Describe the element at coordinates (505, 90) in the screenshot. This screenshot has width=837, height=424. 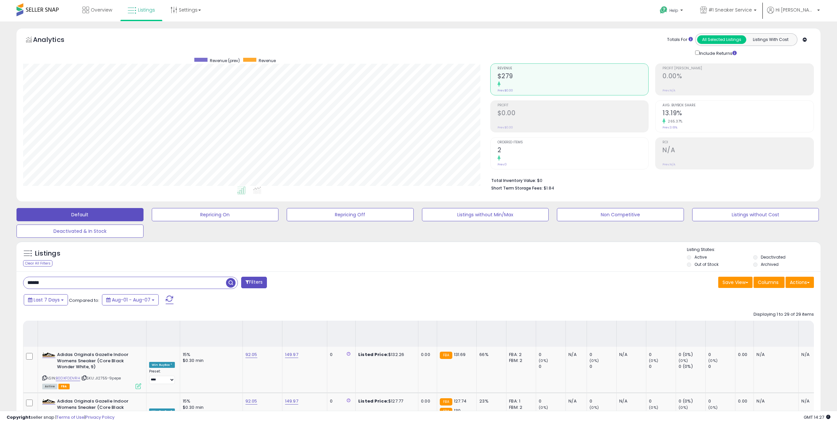
I see `small: Prev: $0.00` at that location.